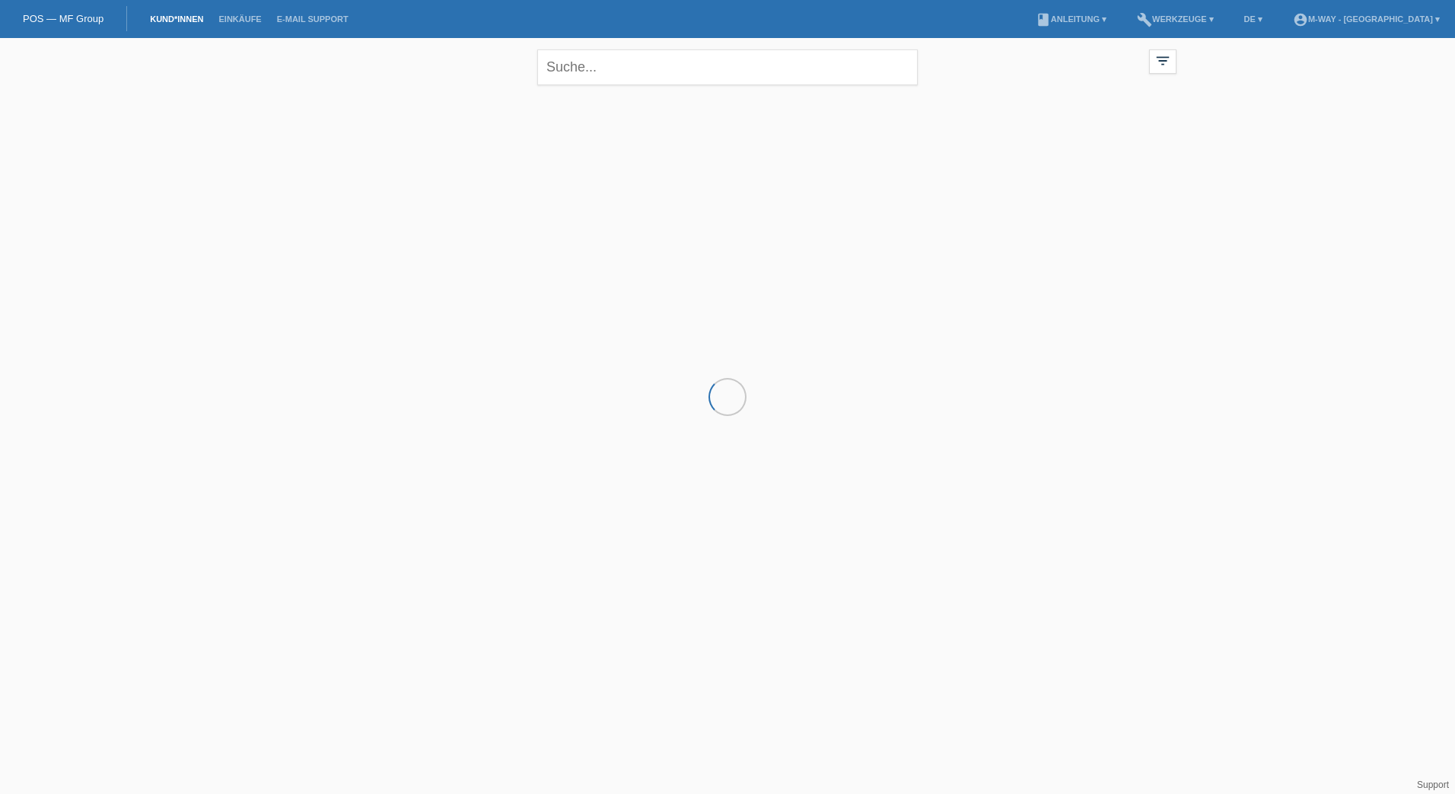 The image size is (1455, 794). I want to click on input: Suche..., so click(727, 67).